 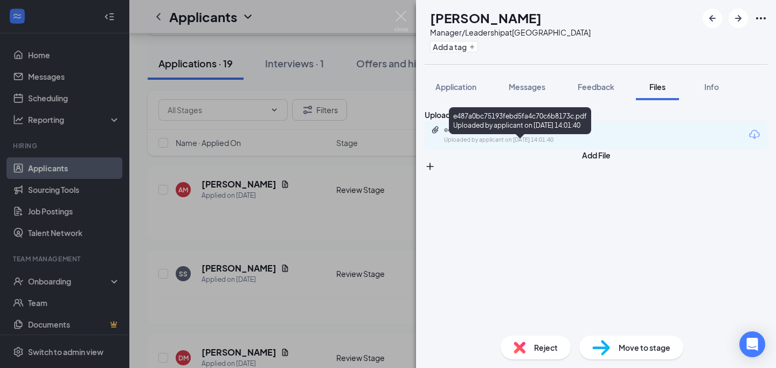 I want to click on div: Open Intercom Messenger, so click(x=752, y=344).